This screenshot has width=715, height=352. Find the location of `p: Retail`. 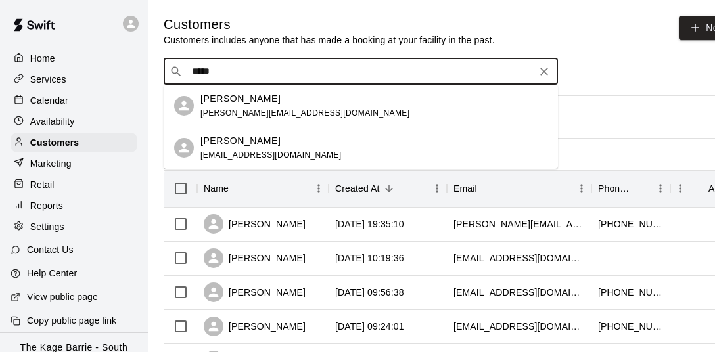

p: Retail is located at coordinates (42, 185).